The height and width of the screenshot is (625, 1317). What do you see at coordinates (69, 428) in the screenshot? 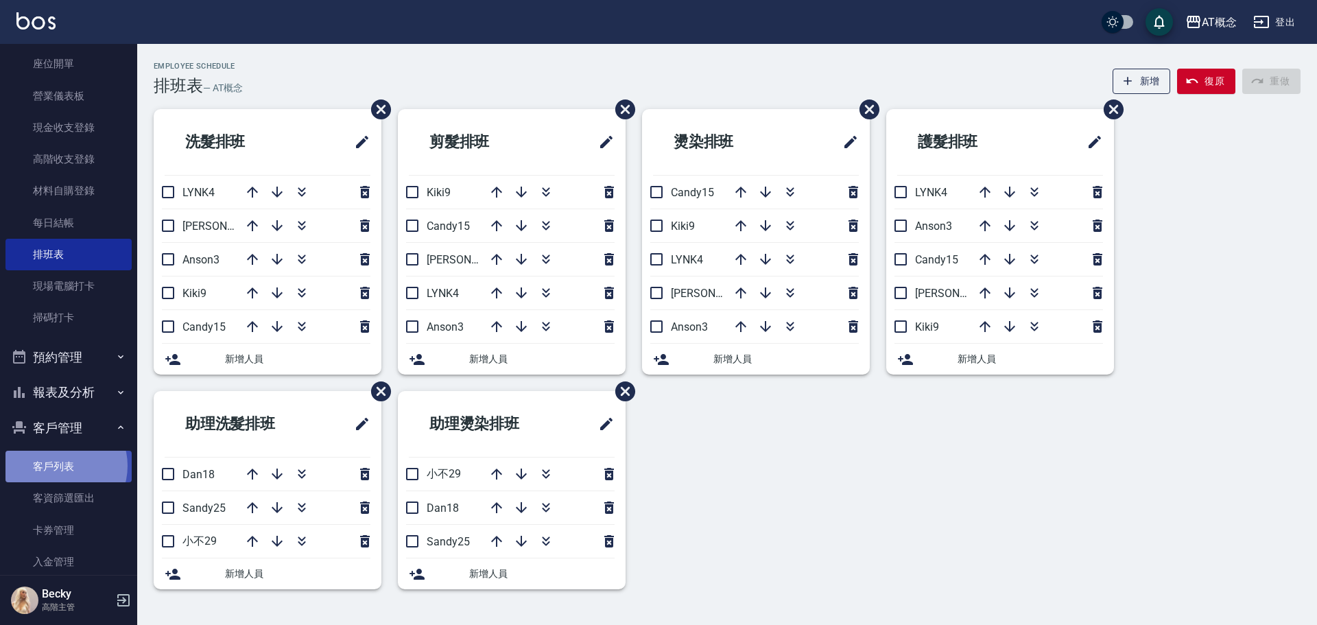
I see `button: 客戶管理` at bounding box center [69, 428].